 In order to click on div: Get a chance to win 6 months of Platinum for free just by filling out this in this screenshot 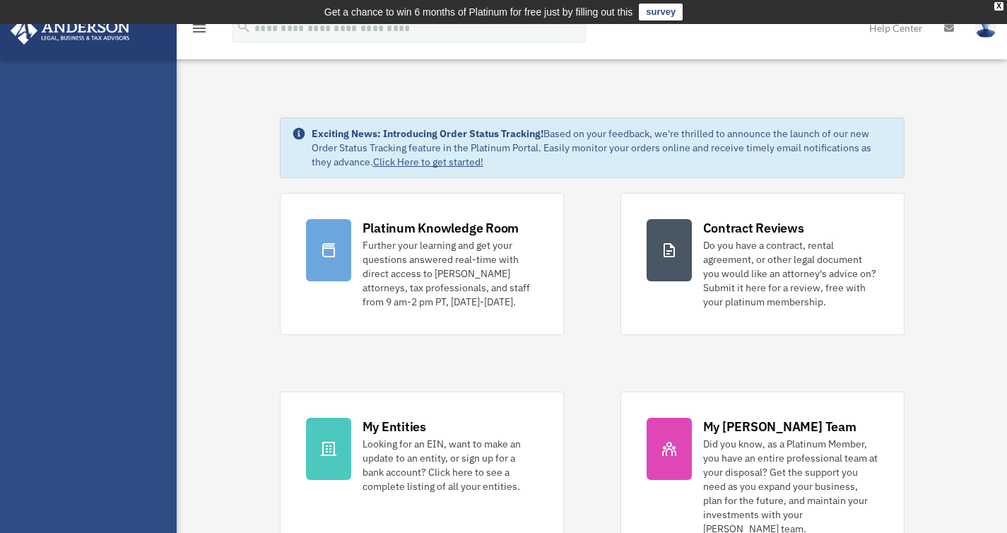, I will do `click(479, 12)`.